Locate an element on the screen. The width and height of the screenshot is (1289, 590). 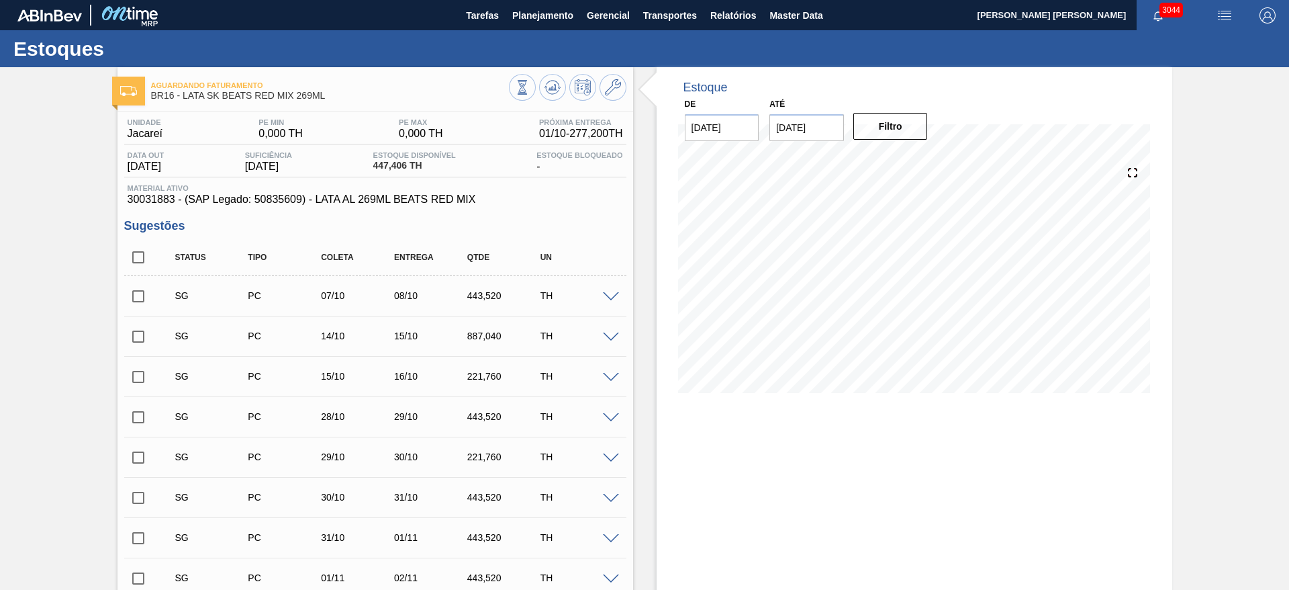
span: Unidade is located at coordinates (145, 122).